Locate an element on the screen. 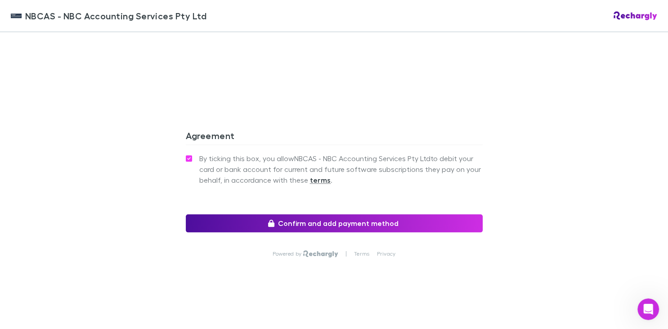 This screenshot has height=329, width=668. a: Privacy is located at coordinates (386, 254).